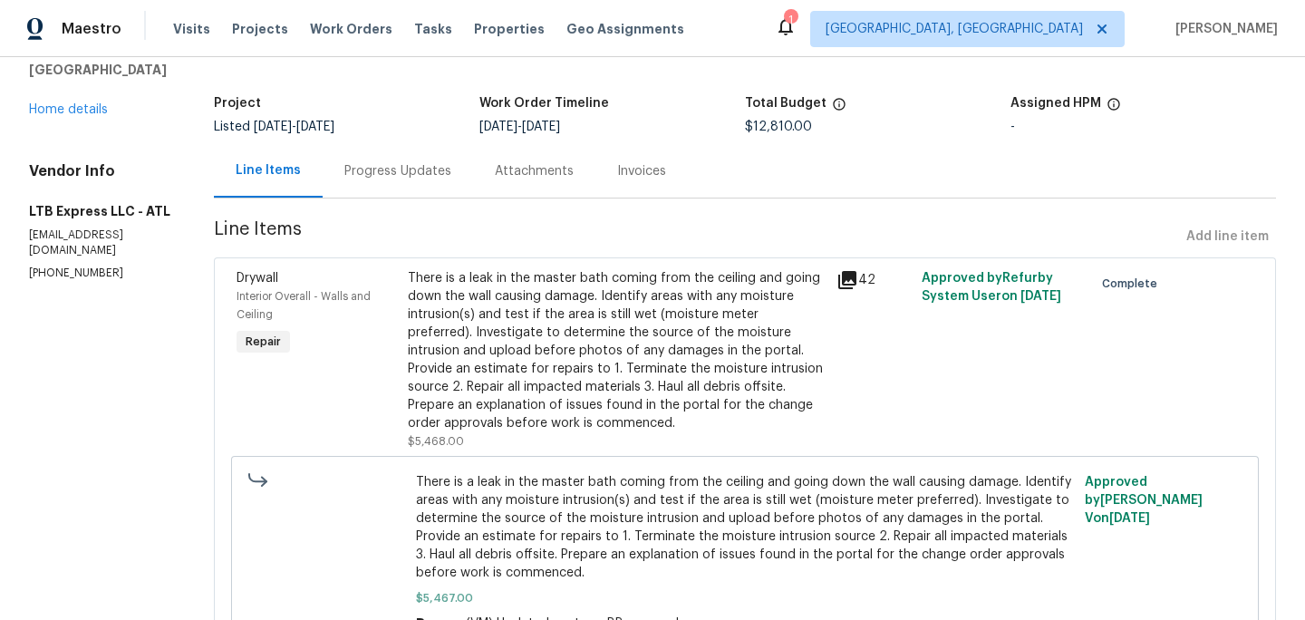  I want to click on span: The hpm assigned to this work order., so click(1114, 109).